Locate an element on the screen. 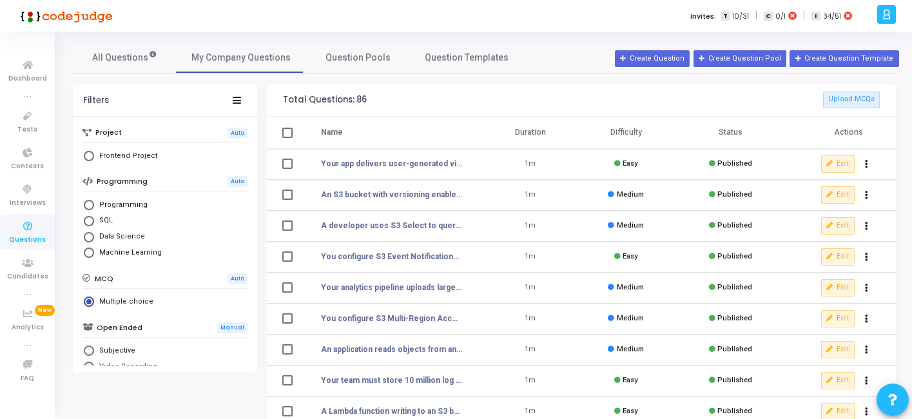  span: 34/51 is located at coordinates (832, 16).